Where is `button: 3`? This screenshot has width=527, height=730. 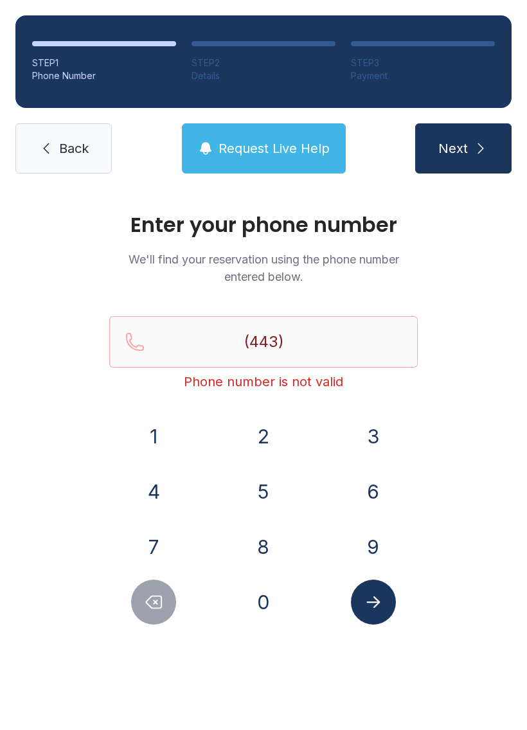 button: 3 is located at coordinates (373, 436).